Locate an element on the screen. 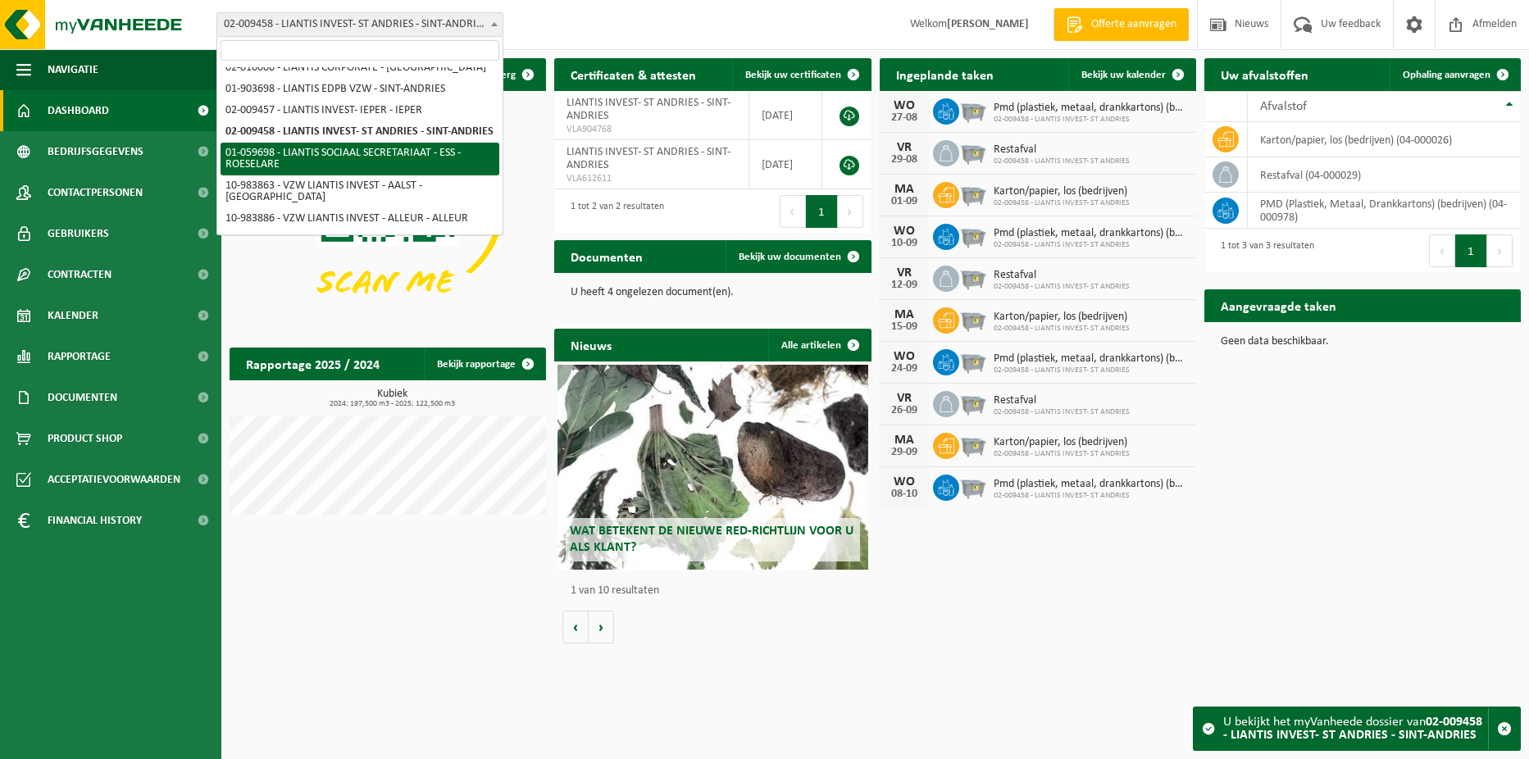 Image resolution: width=1529 pixels, height=759 pixels. span: Acceptatievoorwaarden is located at coordinates (114, 480).